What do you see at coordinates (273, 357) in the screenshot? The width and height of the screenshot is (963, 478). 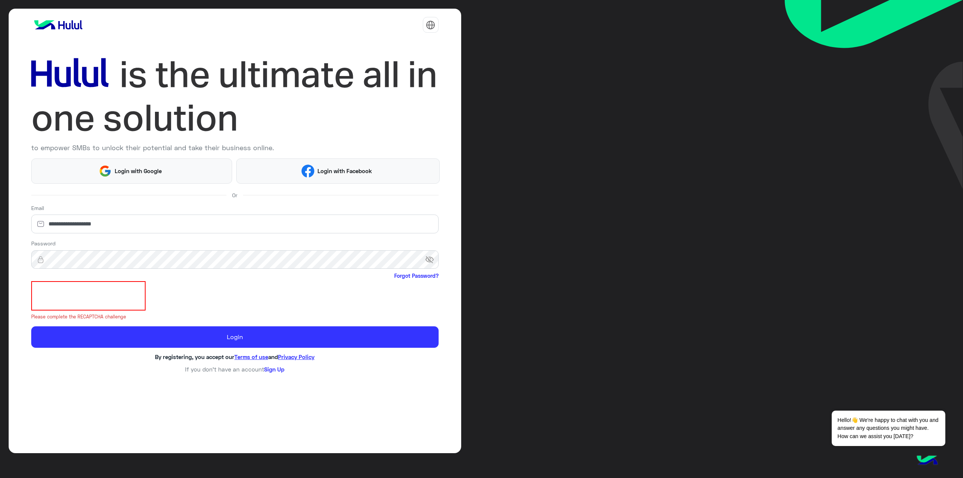 I see `span: and` at bounding box center [273, 357].